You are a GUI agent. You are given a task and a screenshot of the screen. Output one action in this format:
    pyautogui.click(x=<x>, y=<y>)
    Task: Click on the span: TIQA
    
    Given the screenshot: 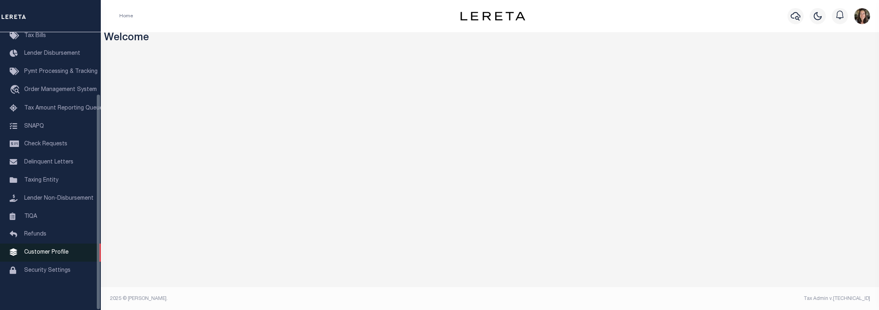 What is the action you would take?
    pyautogui.click(x=31, y=216)
    